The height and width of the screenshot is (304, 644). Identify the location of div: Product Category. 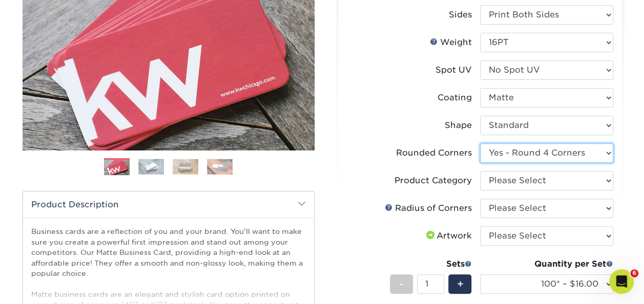
(433, 181).